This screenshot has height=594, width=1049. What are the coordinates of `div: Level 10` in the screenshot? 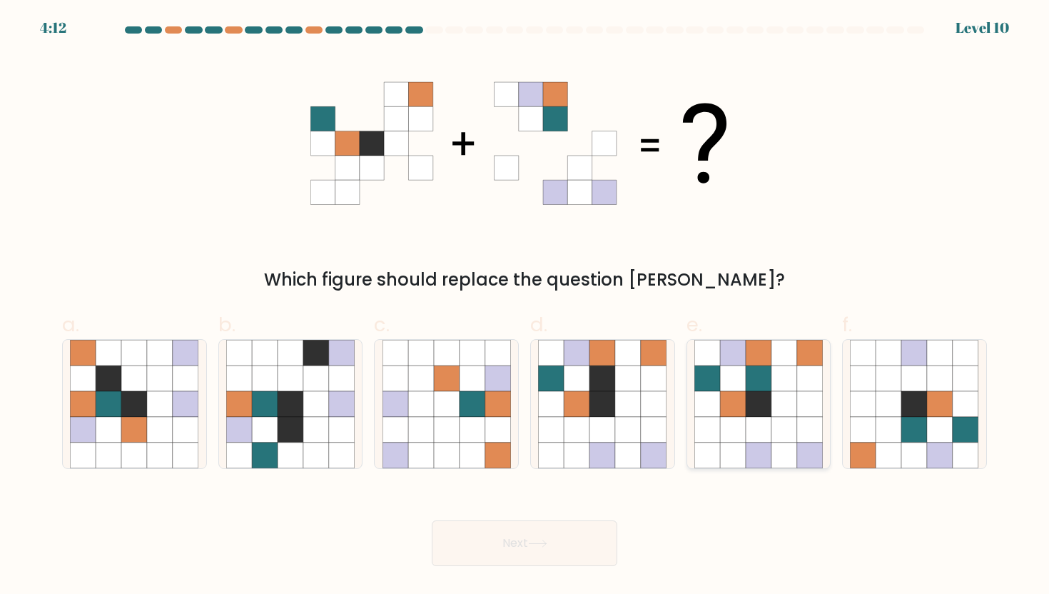 It's located at (982, 28).